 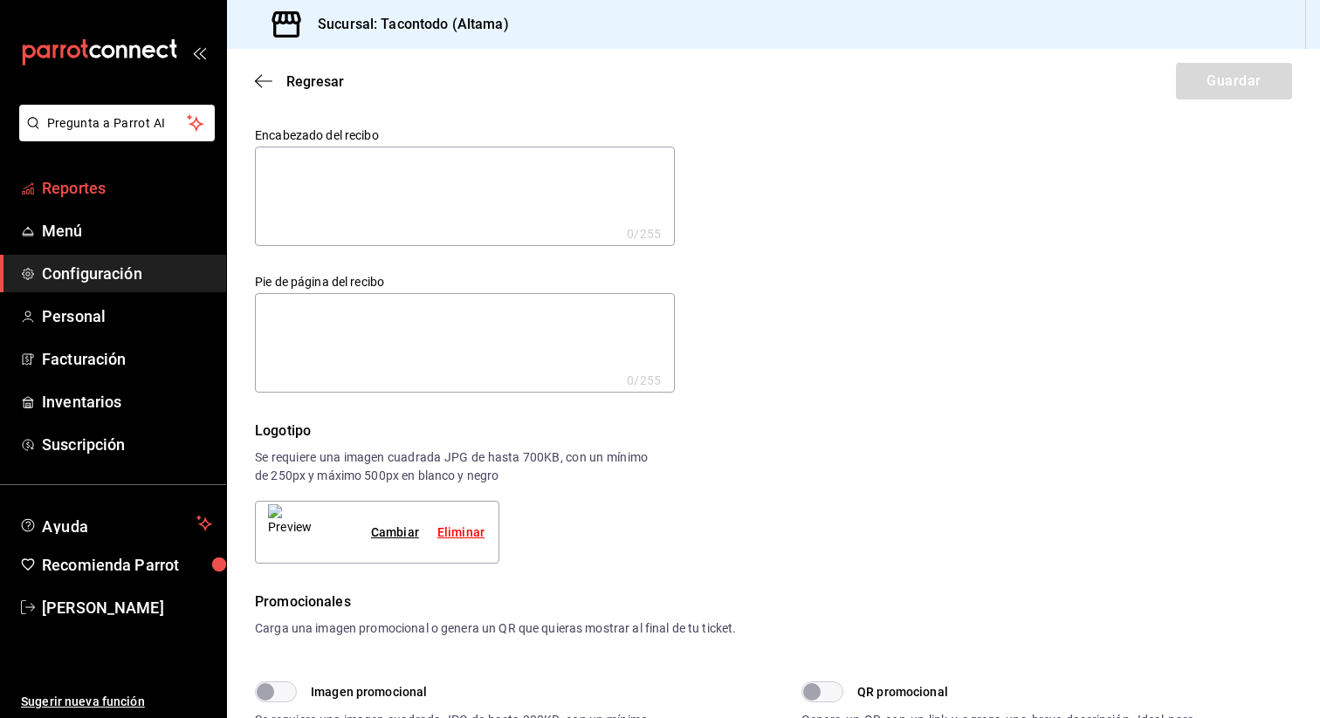 What do you see at coordinates (127, 402) in the screenshot?
I see `span: Inventarios` at bounding box center [127, 402].